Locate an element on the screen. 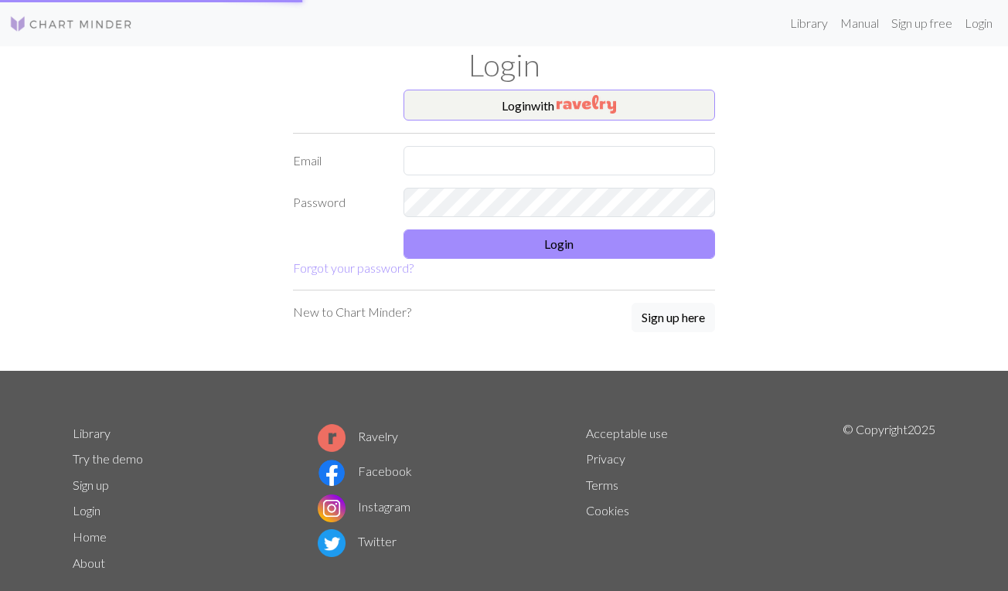  a: Privacy is located at coordinates (605, 458).